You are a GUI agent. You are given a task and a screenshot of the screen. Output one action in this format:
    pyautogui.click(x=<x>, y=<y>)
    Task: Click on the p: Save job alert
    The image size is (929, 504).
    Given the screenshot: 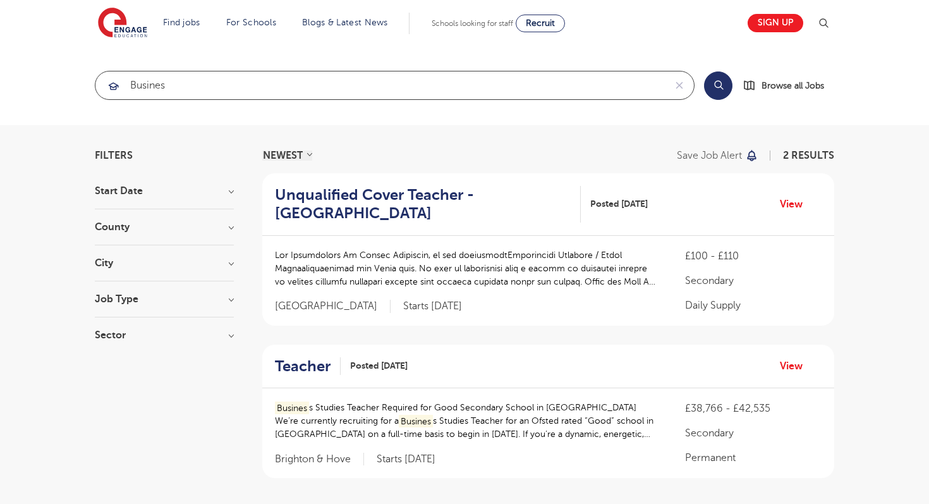 What is the action you would take?
    pyautogui.click(x=709, y=156)
    